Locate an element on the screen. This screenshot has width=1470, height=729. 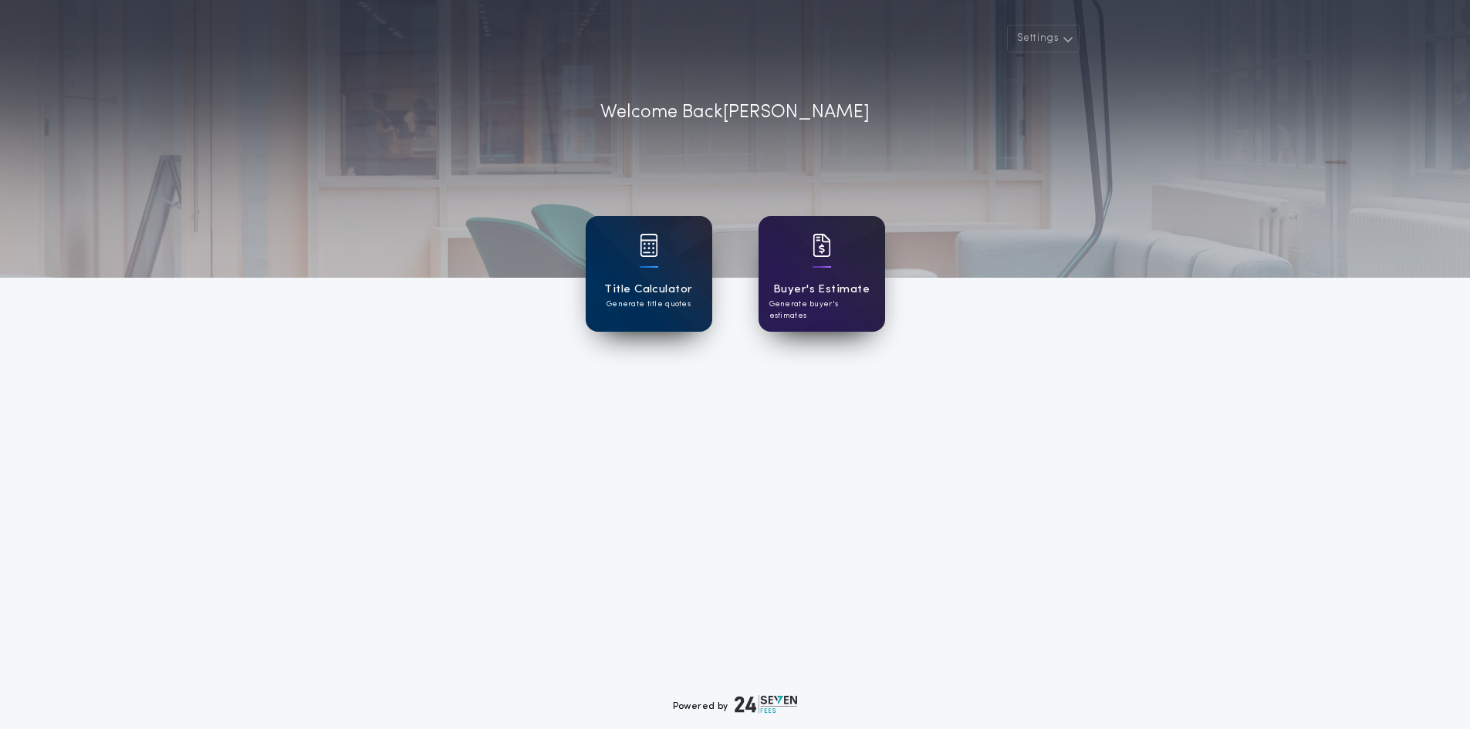
p: Generate buyer's estimates is located at coordinates (822, 310).